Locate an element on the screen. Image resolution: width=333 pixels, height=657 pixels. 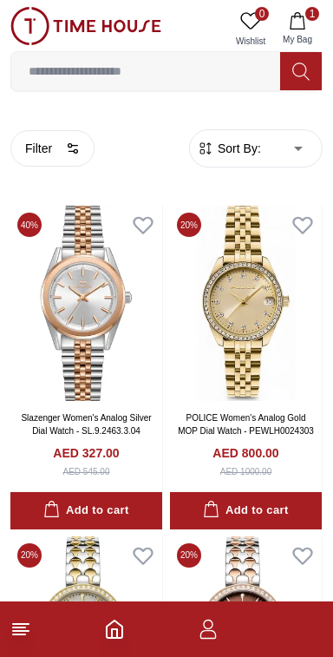
a: 0Wishlist is located at coordinates (251, 29).